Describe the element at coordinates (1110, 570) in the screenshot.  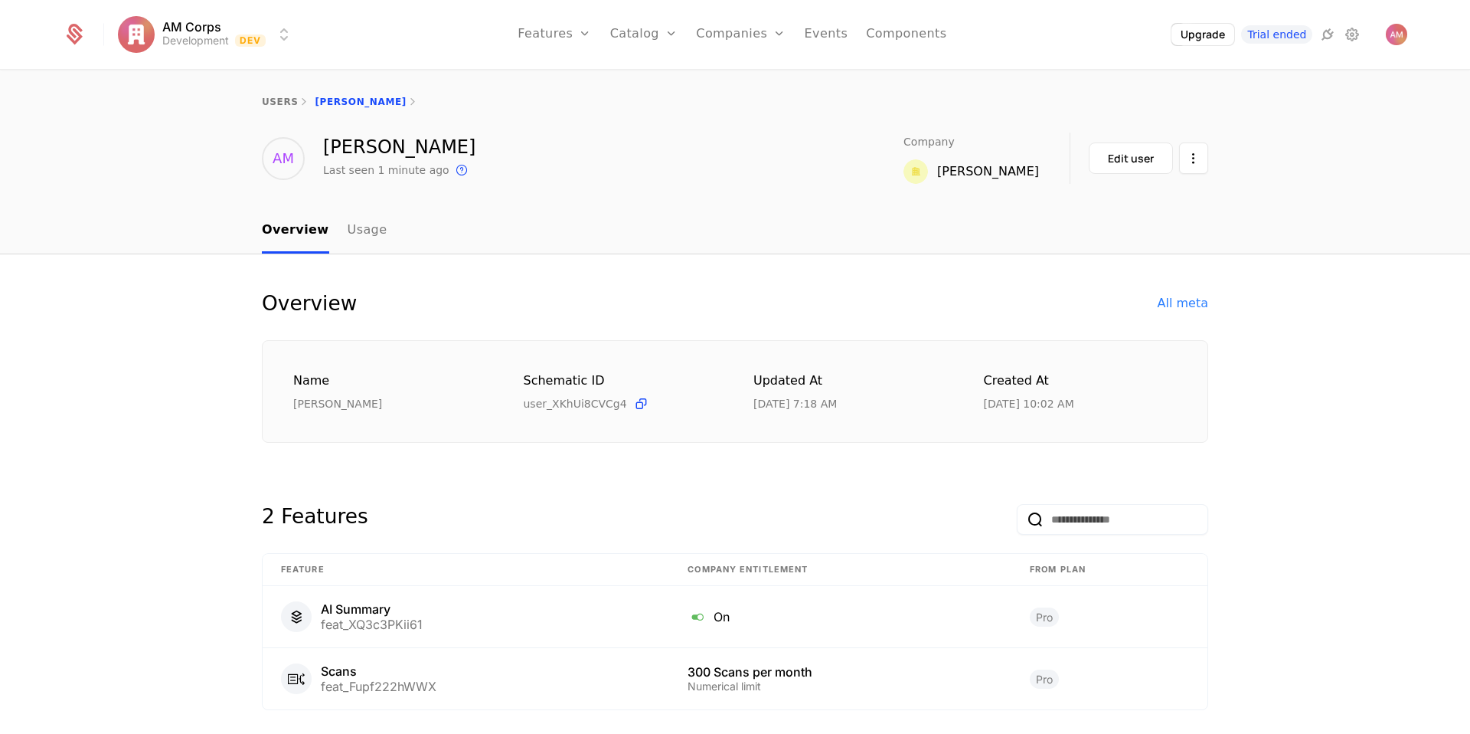
I see `th: From plan` at that location.